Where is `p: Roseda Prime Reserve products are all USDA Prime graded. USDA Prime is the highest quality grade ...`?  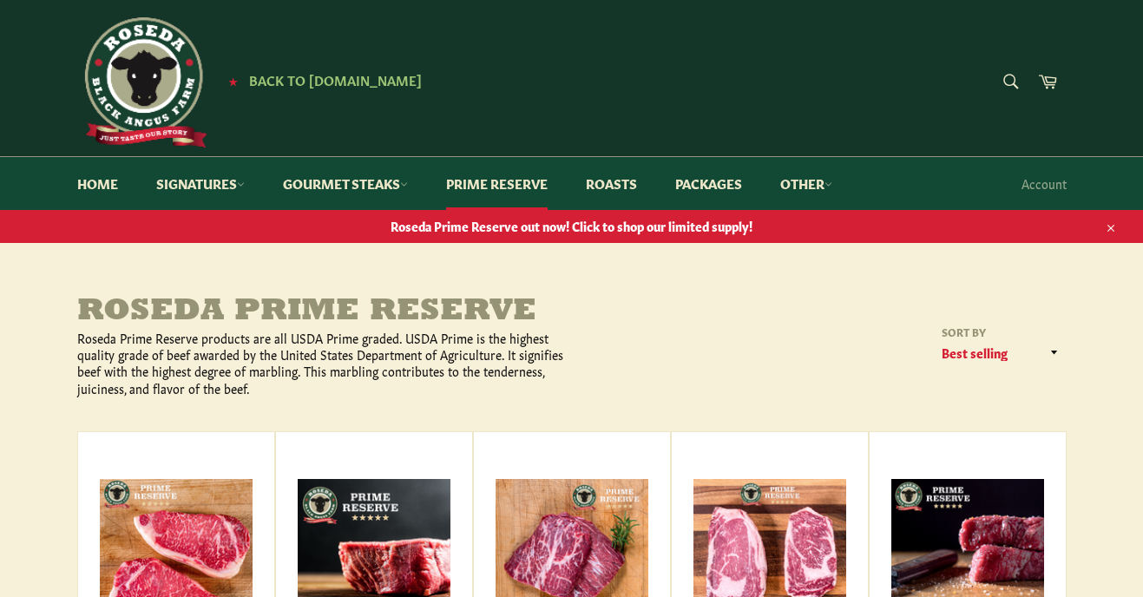 p: Roseda Prime Reserve products are all USDA Prime graded. USDA Prime is the highest quality grade ... is located at coordinates (325, 363).